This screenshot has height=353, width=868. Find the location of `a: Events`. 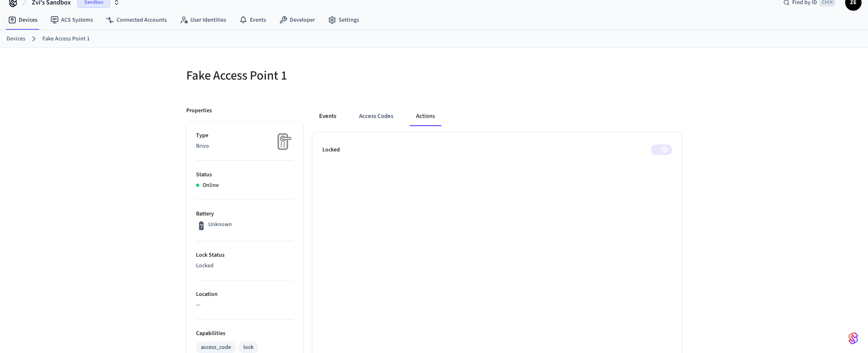

a: Events is located at coordinates (253, 20).